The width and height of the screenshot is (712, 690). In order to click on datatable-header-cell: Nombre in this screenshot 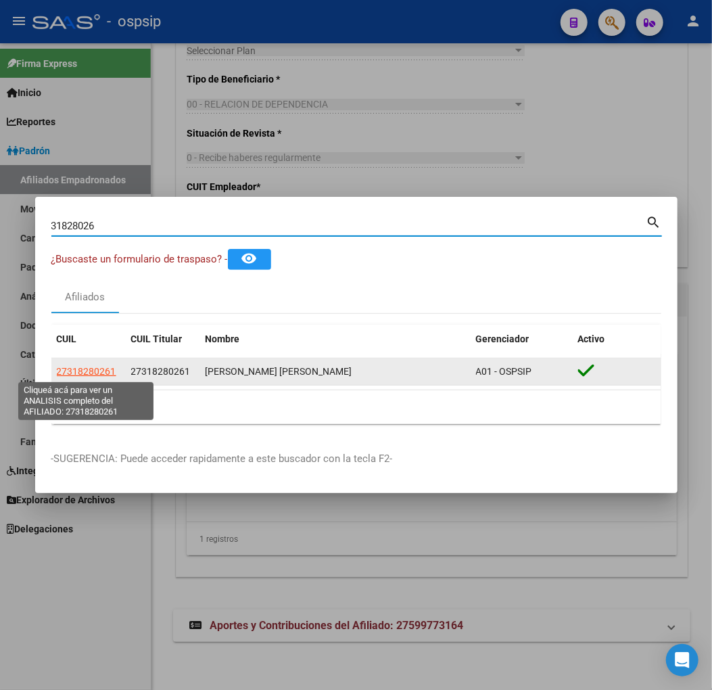, I will do `click(335, 339)`.